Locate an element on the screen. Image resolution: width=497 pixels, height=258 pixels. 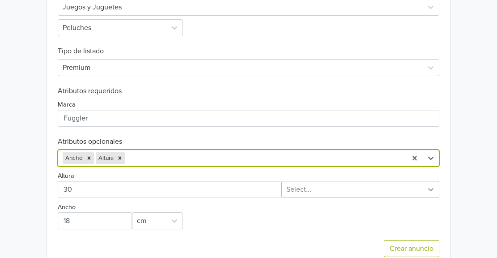
label: Altura is located at coordinates (66, 176).